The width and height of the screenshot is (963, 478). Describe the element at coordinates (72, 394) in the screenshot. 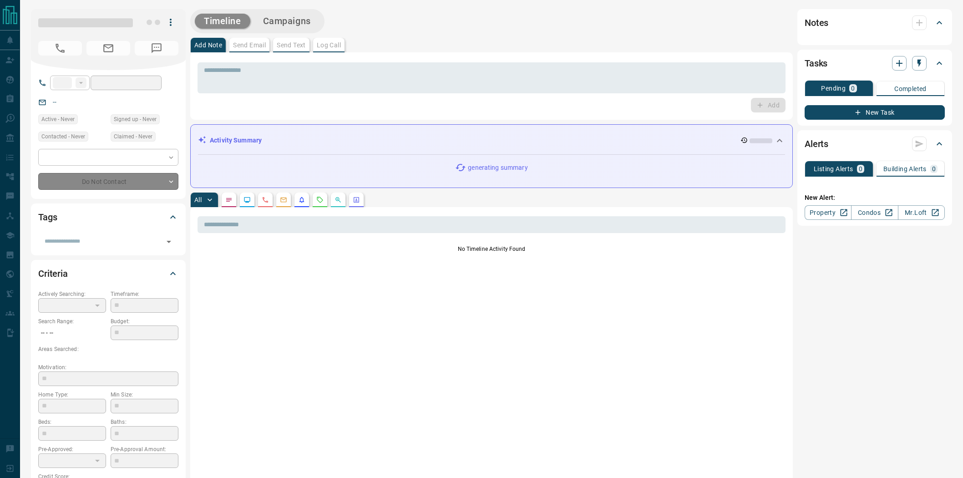

I see `p: Home Type:` at that location.